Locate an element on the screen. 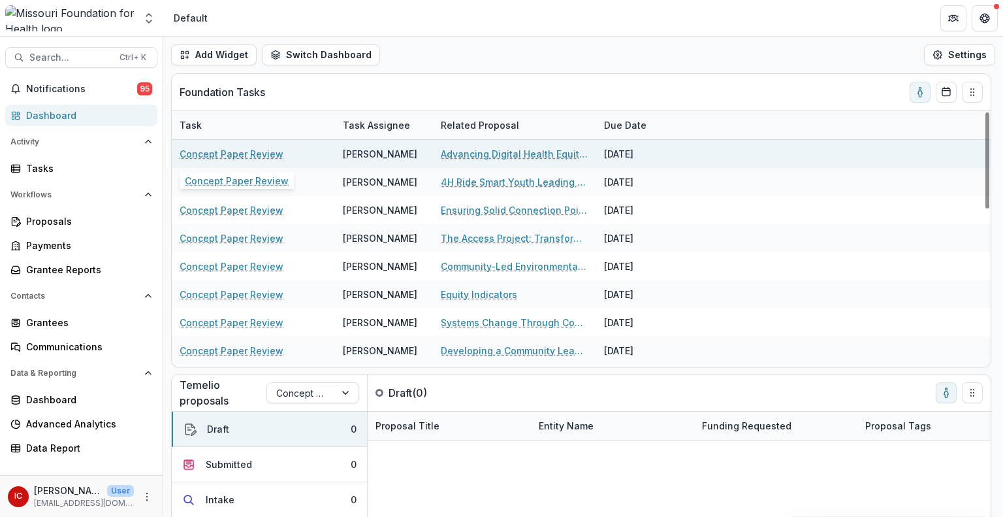 The height and width of the screenshot is (517, 1003). button: Settings is located at coordinates (960, 55).